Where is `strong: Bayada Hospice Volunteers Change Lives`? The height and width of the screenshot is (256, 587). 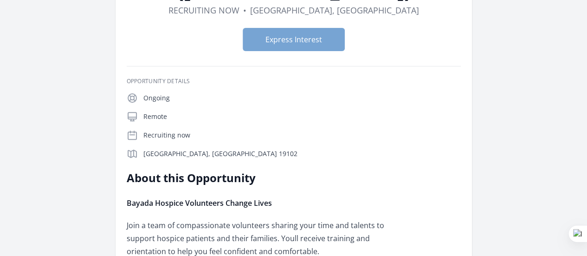 strong: Bayada Hospice Volunteers Change Lives is located at coordinates (199, 203).